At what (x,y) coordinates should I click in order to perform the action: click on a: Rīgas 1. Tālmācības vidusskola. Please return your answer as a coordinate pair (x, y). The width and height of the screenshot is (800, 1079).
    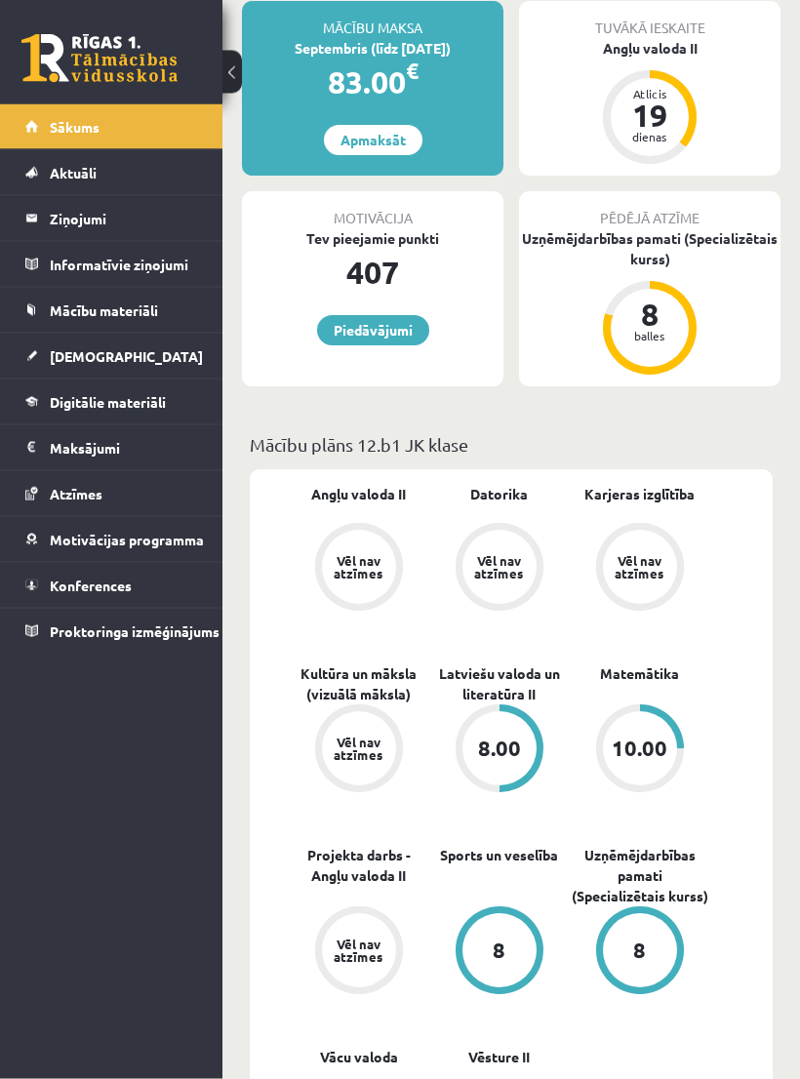
    Looking at the image, I should click on (99, 59).